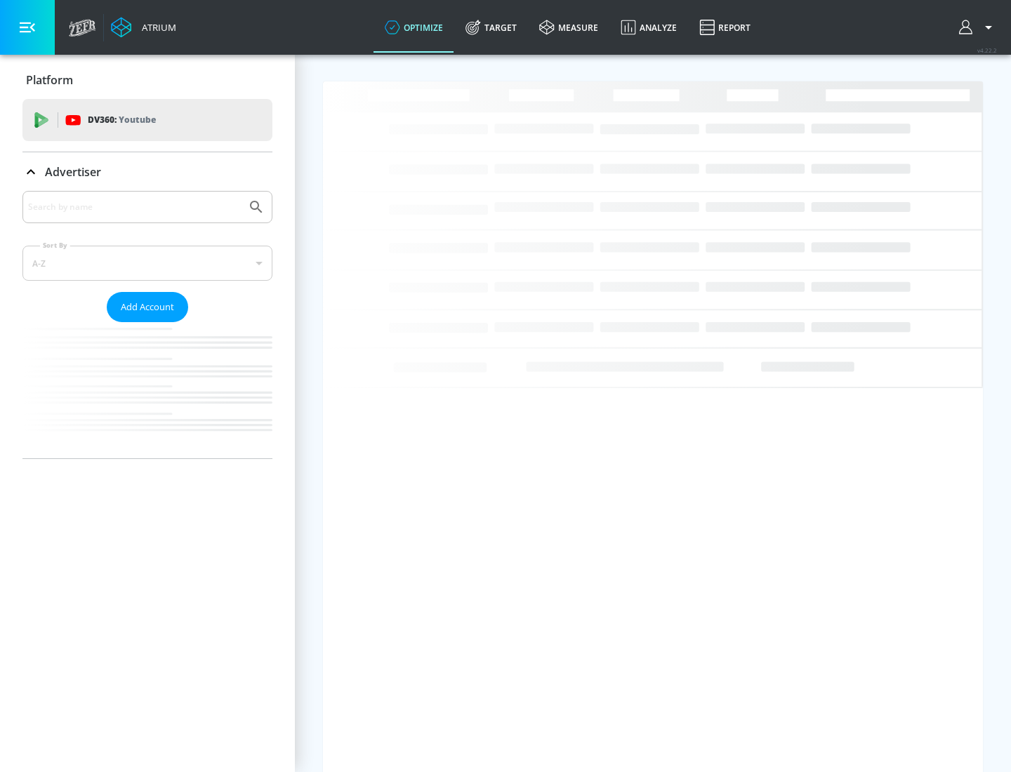 The height and width of the screenshot is (772, 1011). Describe the element at coordinates (156, 27) in the screenshot. I see `div: Atrium` at that location.